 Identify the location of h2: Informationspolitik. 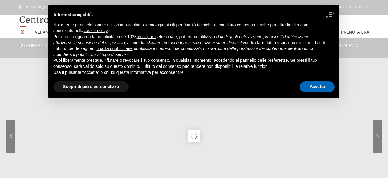
(189, 15).